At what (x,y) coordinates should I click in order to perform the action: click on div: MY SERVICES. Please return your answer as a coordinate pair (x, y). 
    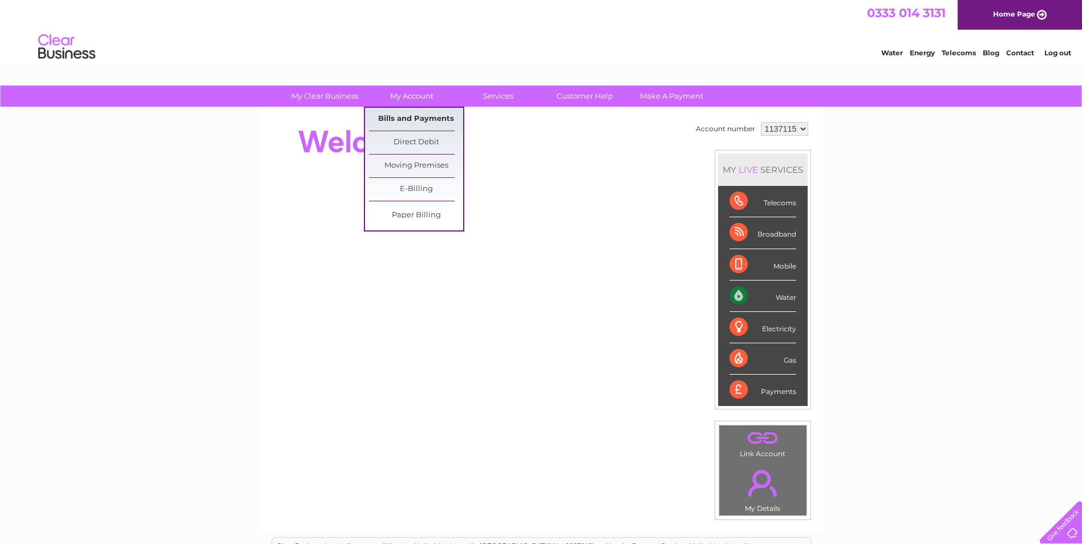
    Looking at the image, I should click on (762, 169).